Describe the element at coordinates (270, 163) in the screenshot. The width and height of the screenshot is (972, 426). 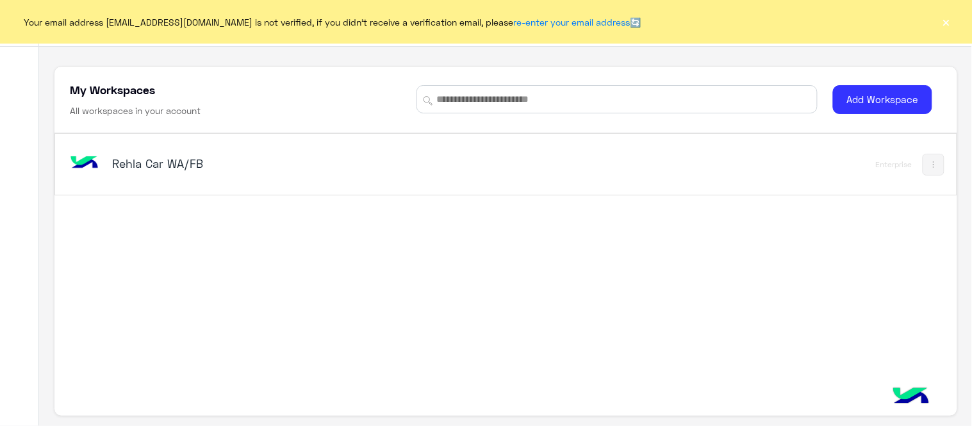
I see `h5: Rehla Car WA/FB` at that location.